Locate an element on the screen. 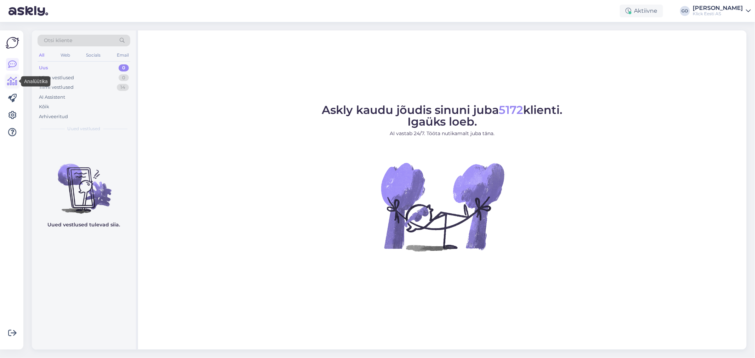  span: 5172 is located at coordinates (511, 110).